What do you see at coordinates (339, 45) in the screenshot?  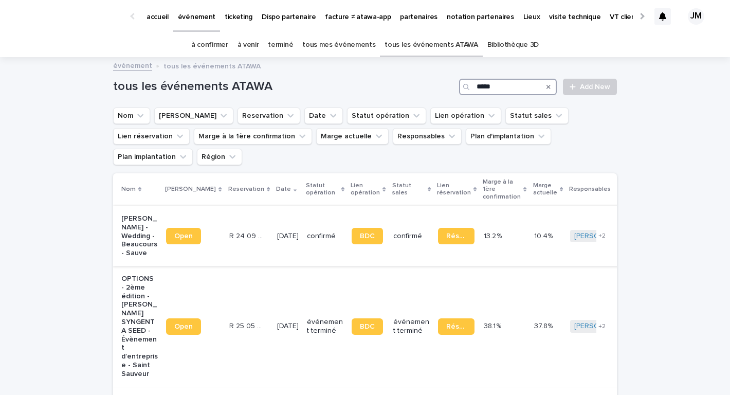 I see `a: tous mes événements` at bounding box center [339, 45].